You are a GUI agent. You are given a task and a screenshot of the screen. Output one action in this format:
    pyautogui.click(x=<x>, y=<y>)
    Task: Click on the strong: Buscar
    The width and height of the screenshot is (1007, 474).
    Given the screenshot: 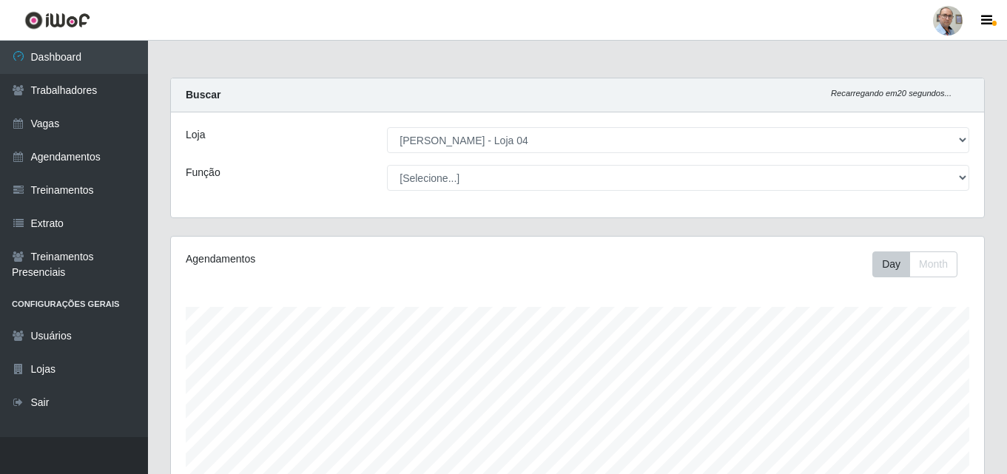 What is the action you would take?
    pyautogui.click(x=203, y=95)
    